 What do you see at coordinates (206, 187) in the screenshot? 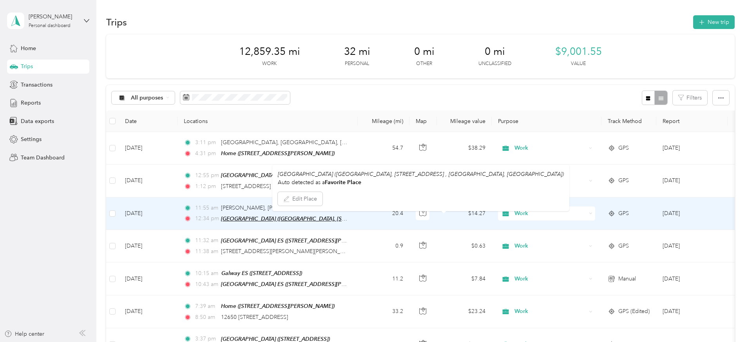
I see `span: 1:12 pm` at bounding box center [206, 187].